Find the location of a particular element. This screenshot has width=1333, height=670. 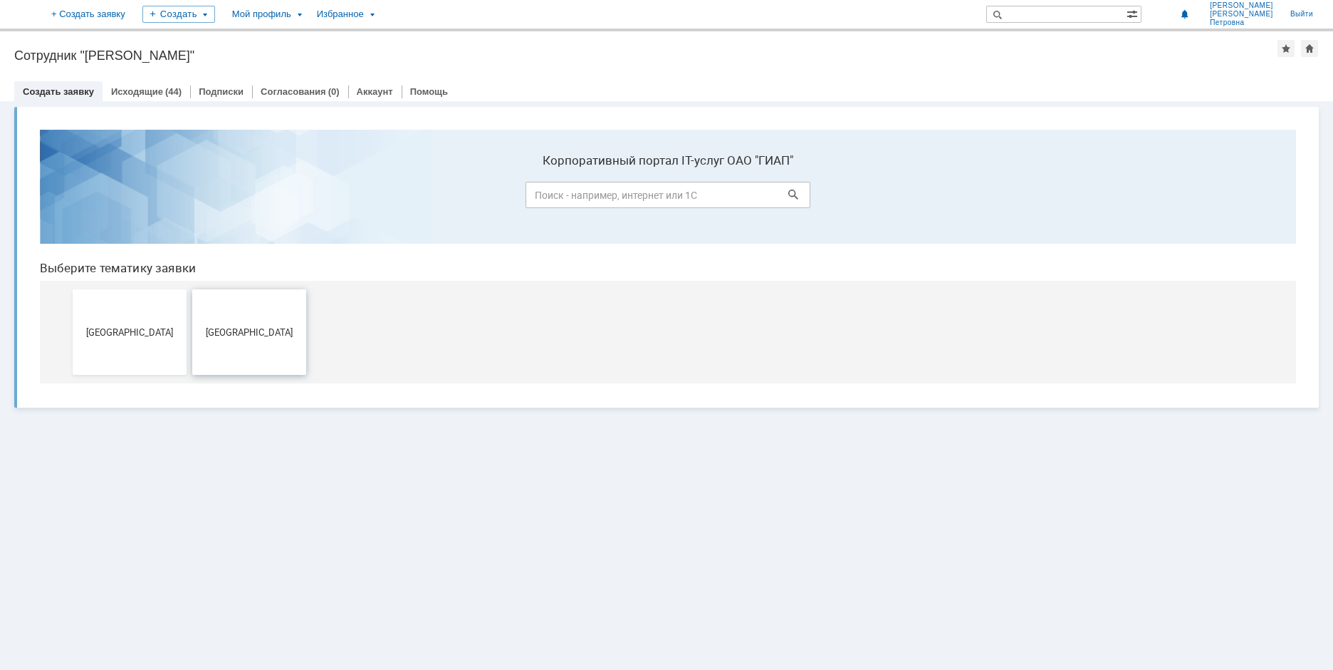

div: Создать is located at coordinates (179, 14).